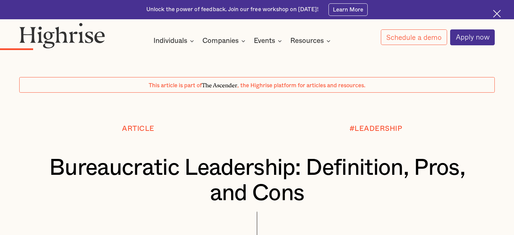  Describe the element at coordinates (175, 85) in the screenshot. I see `span: This article is part of` at that location.